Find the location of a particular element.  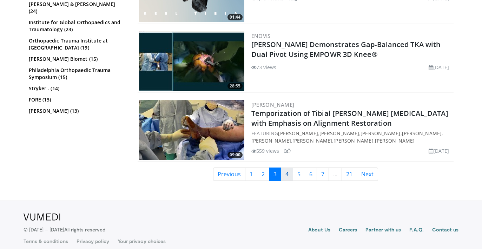

span: 01:44 is located at coordinates (235, 17).